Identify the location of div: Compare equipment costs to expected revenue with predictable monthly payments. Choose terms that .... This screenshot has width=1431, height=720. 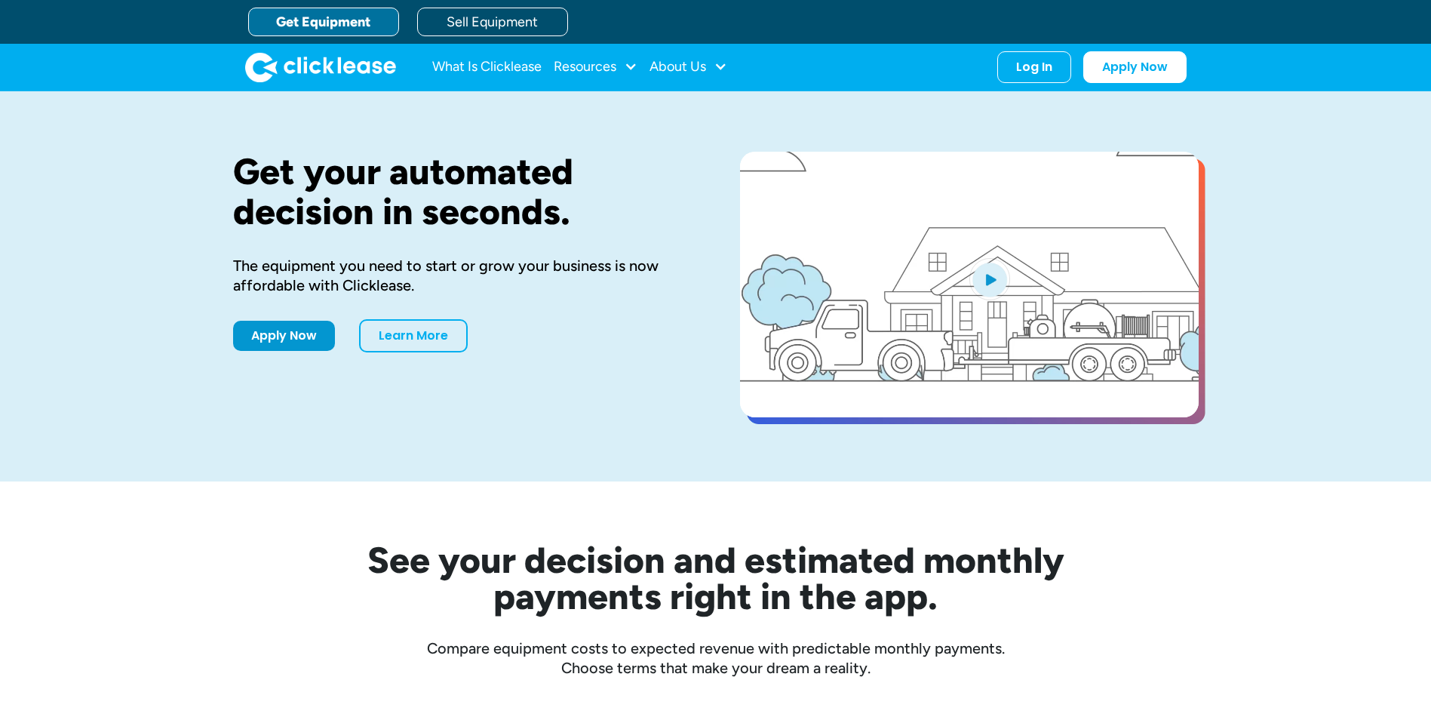
(716, 658).